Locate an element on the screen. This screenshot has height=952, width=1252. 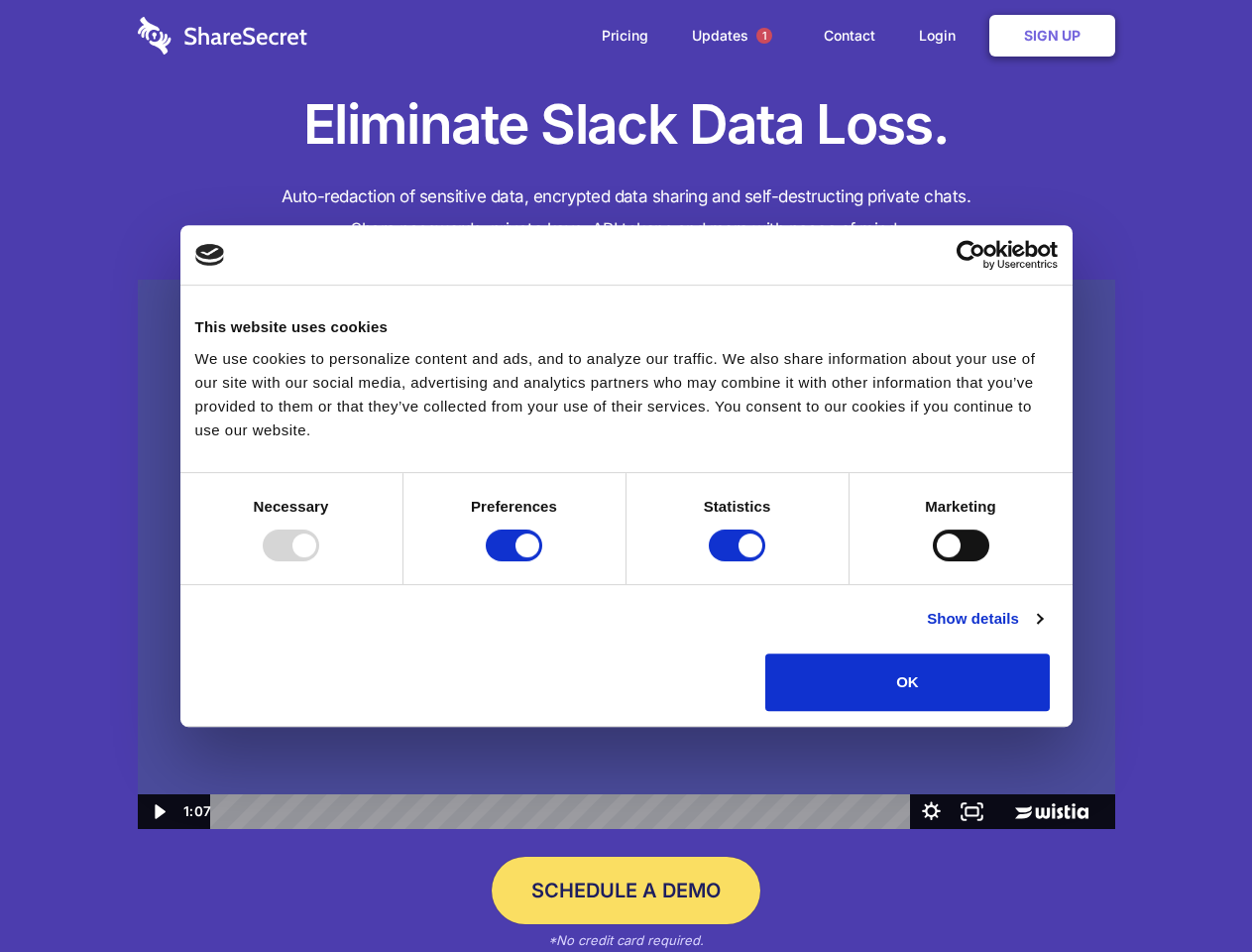
a: Sign Up is located at coordinates (1052, 36).